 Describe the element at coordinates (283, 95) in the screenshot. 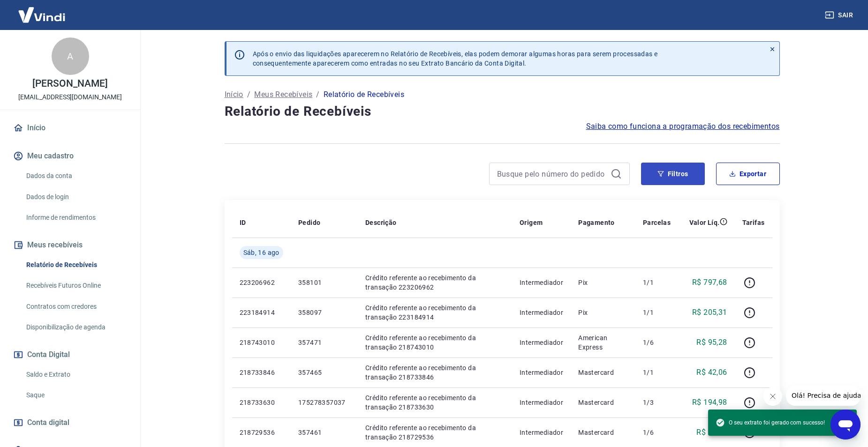

I see `p: Meus Recebíveis` at that location.